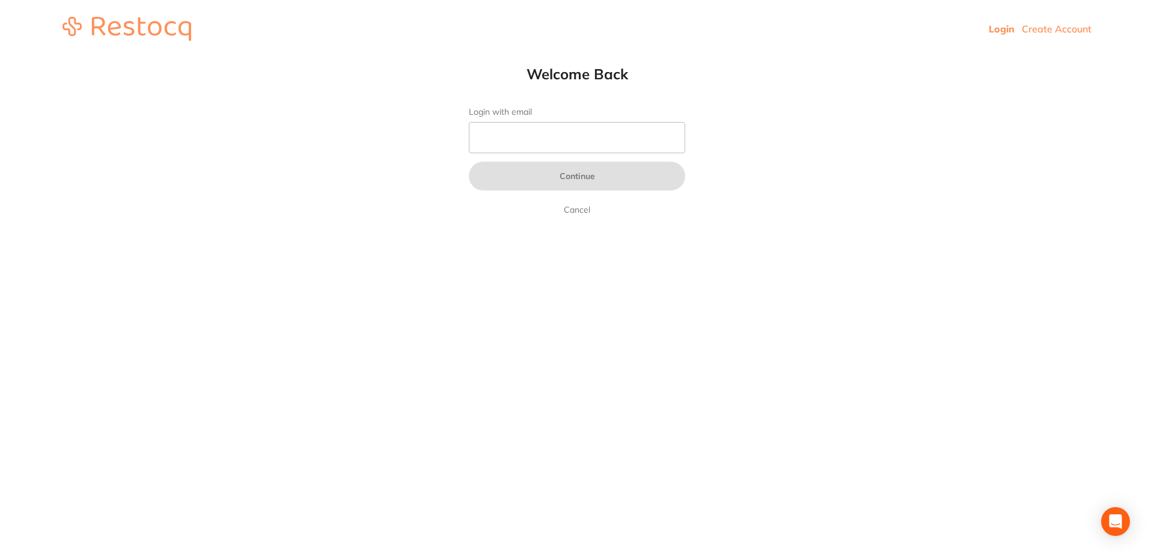 This screenshot has height=560, width=1154. I want to click on div: Open Intercom Messenger, so click(1116, 522).